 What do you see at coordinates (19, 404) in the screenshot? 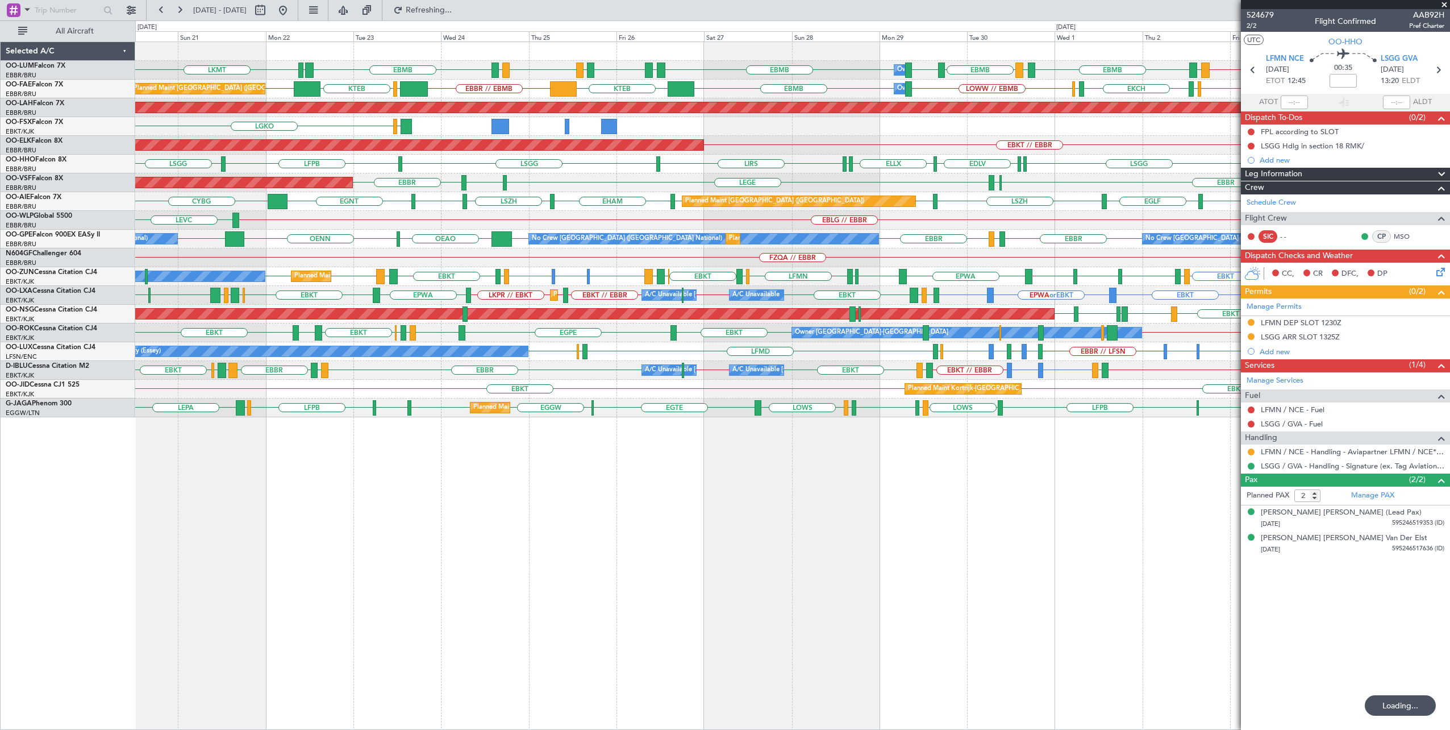
I see `span: G-JAGA` at bounding box center [19, 404].